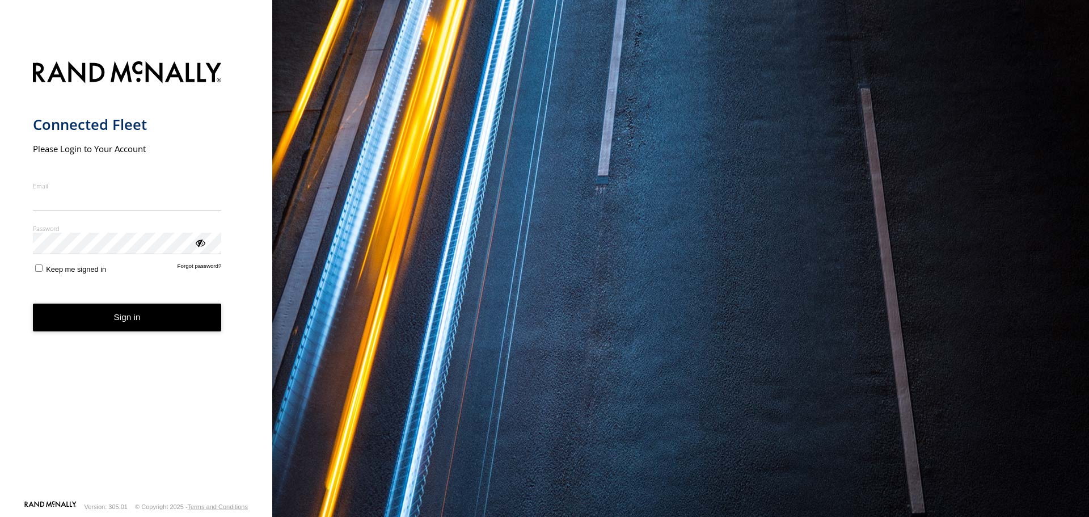 Image resolution: width=1089 pixels, height=517 pixels. Describe the element at coordinates (200, 242) in the screenshot. I see `div: ViewPassword` at that location.